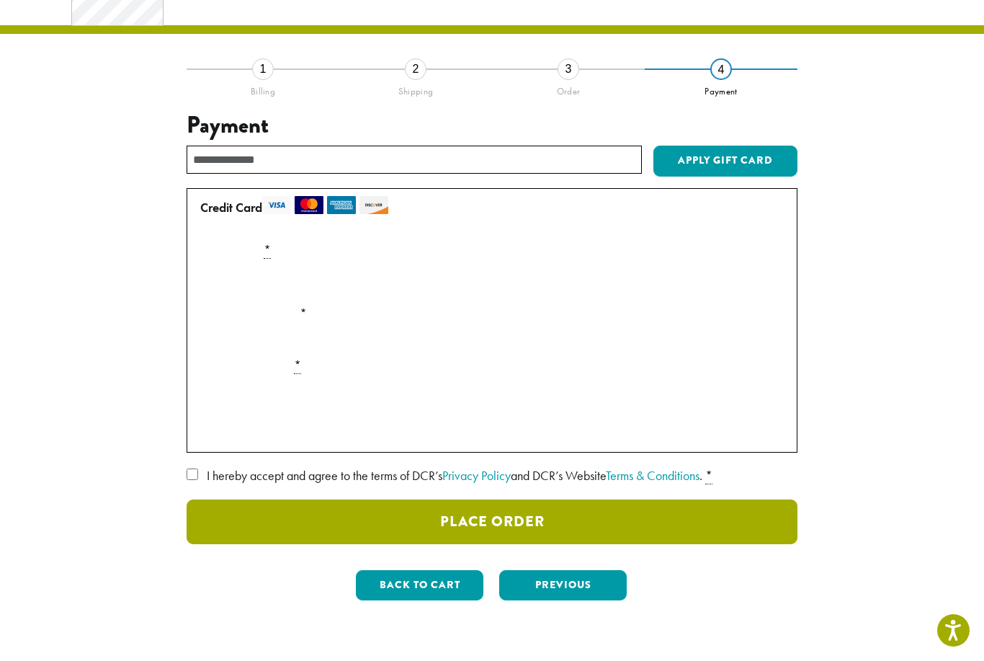 Image resolution: width=984 pixels, height=661 pixels. What do you see at coordinates (476, 475) in the screenshot?
I see `a: Privacy Policy` at bounding box center [476, 475].